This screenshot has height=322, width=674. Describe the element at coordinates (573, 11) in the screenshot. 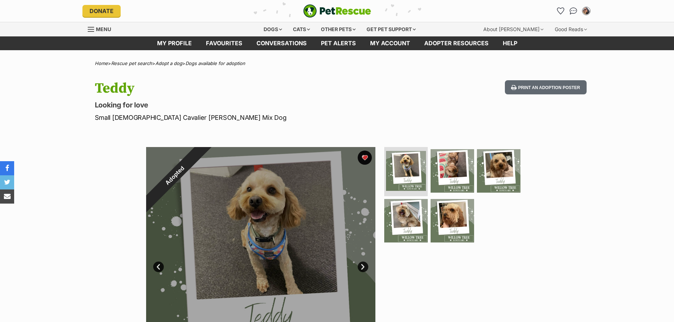

I see `img: chat-41dd97257d64d25036548639549fe6c8038ab92f7586957e7f3b1b290dea8141.svg` at that location.